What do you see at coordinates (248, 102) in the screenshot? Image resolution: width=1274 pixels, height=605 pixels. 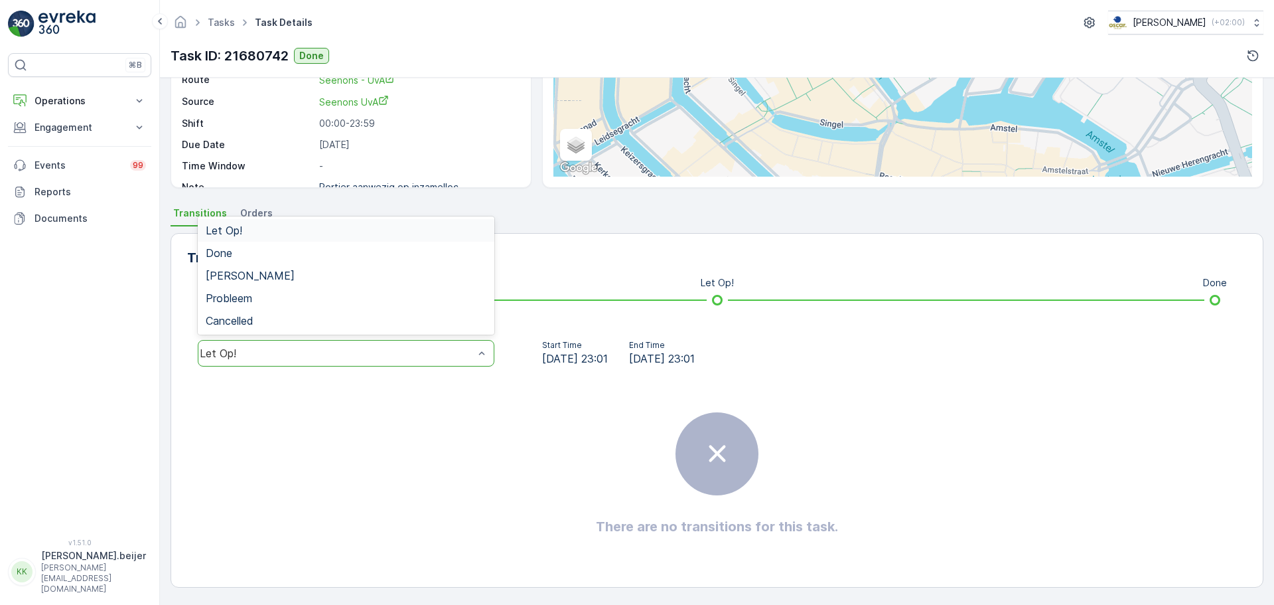 I see `p: Source` at bounding box center [248, 102].